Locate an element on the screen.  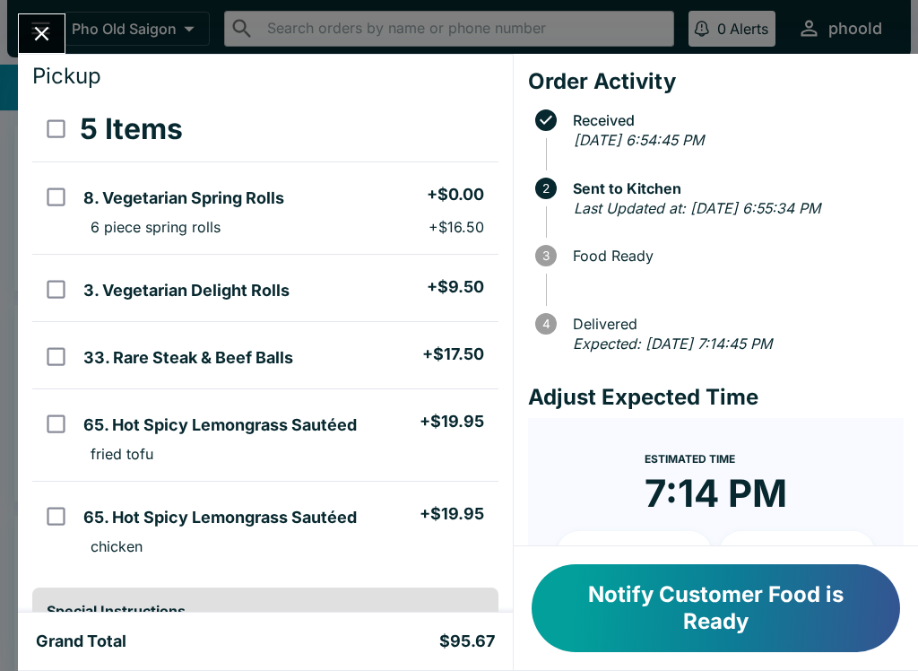
button: Close is located at coordinates (41, 33).